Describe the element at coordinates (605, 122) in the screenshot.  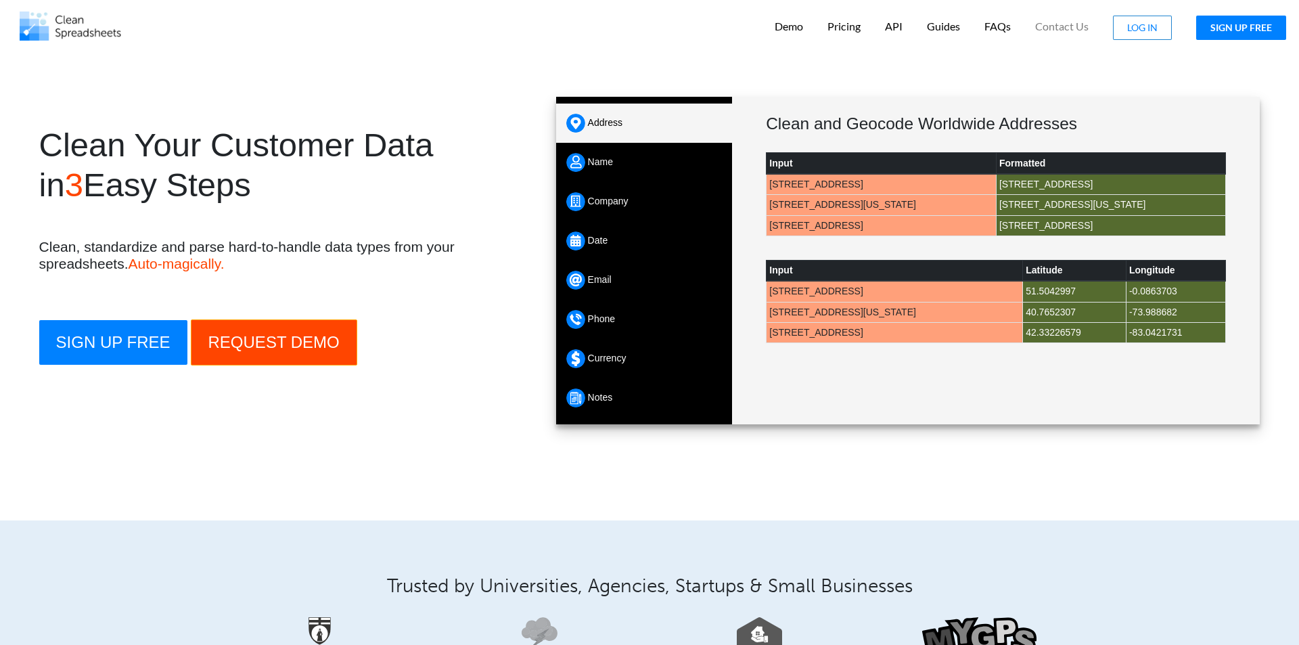
I see `span: Address` at that location.